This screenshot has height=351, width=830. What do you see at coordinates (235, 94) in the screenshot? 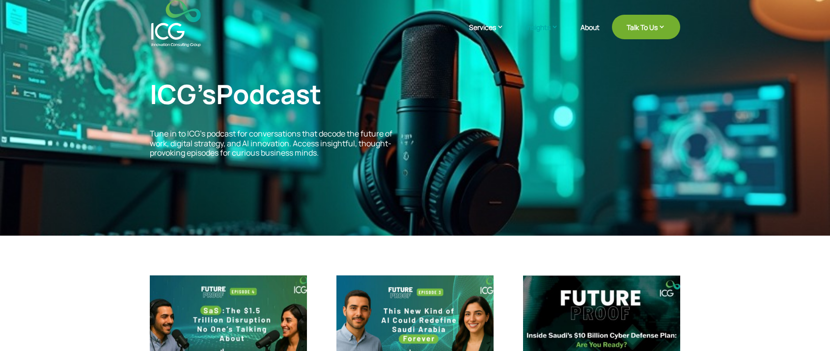
I see `span: ICG’s` at bounding box center [235, 94].